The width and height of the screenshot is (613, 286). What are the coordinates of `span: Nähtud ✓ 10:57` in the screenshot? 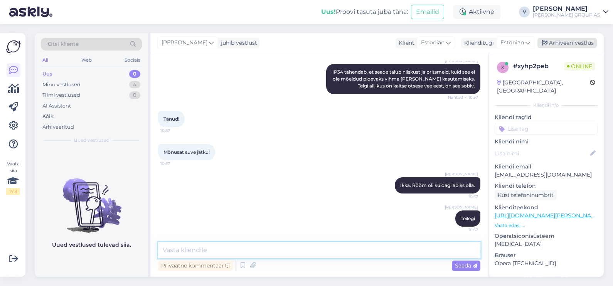 It's located at (463, 97).